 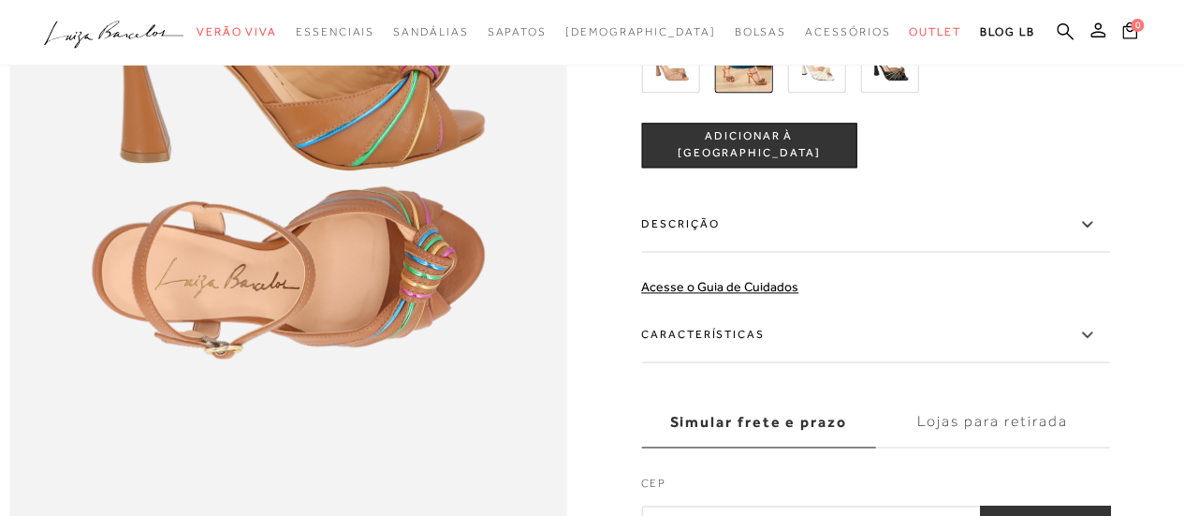 What do you see at coordinates (875, 335) in the screenshot?
I see `label: Características` at bounding box center [875, 335].